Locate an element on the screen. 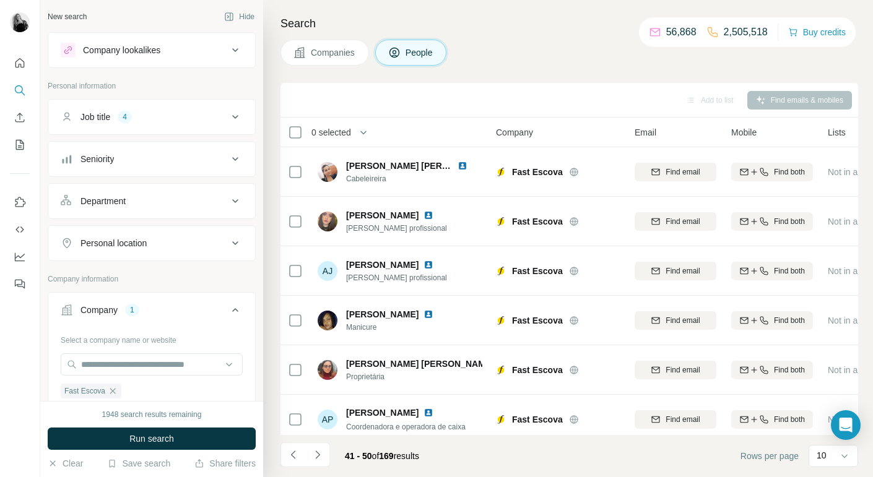 The width and height of the screenshot is (873, 477). p: 10 is located at coordinates (821, 455).